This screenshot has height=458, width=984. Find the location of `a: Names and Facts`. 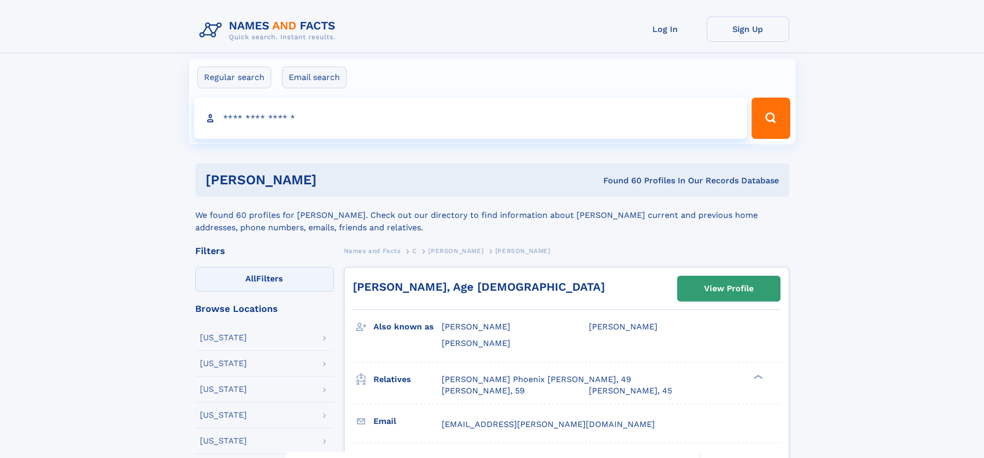

a: Names and Facts is located at coordinates (373, 251).